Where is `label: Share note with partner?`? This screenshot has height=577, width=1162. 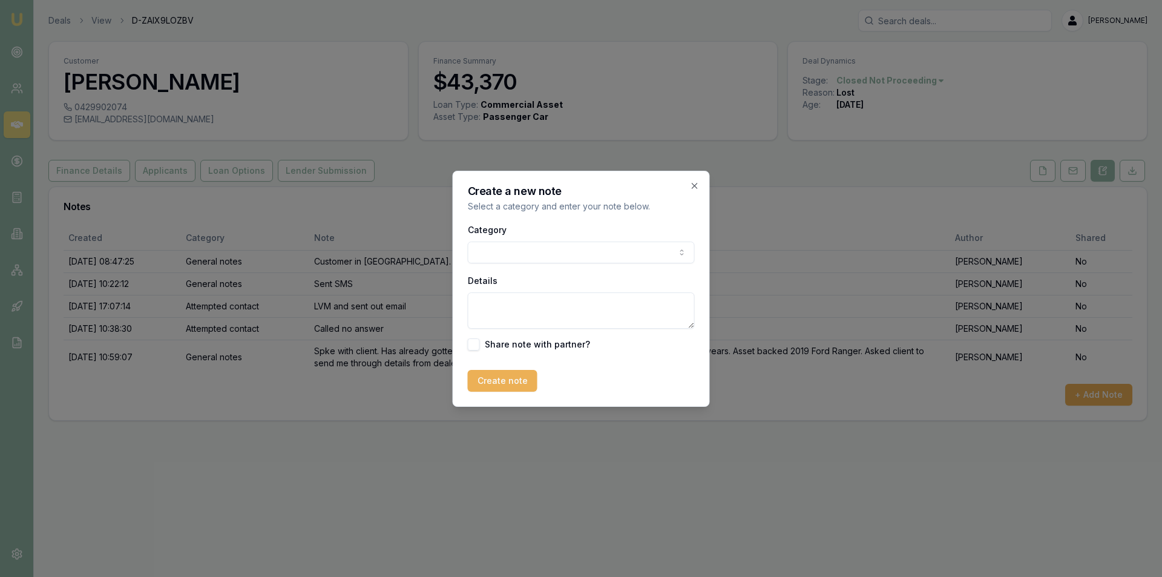 label: Share note with partner? is located at coordinates (537, 344).